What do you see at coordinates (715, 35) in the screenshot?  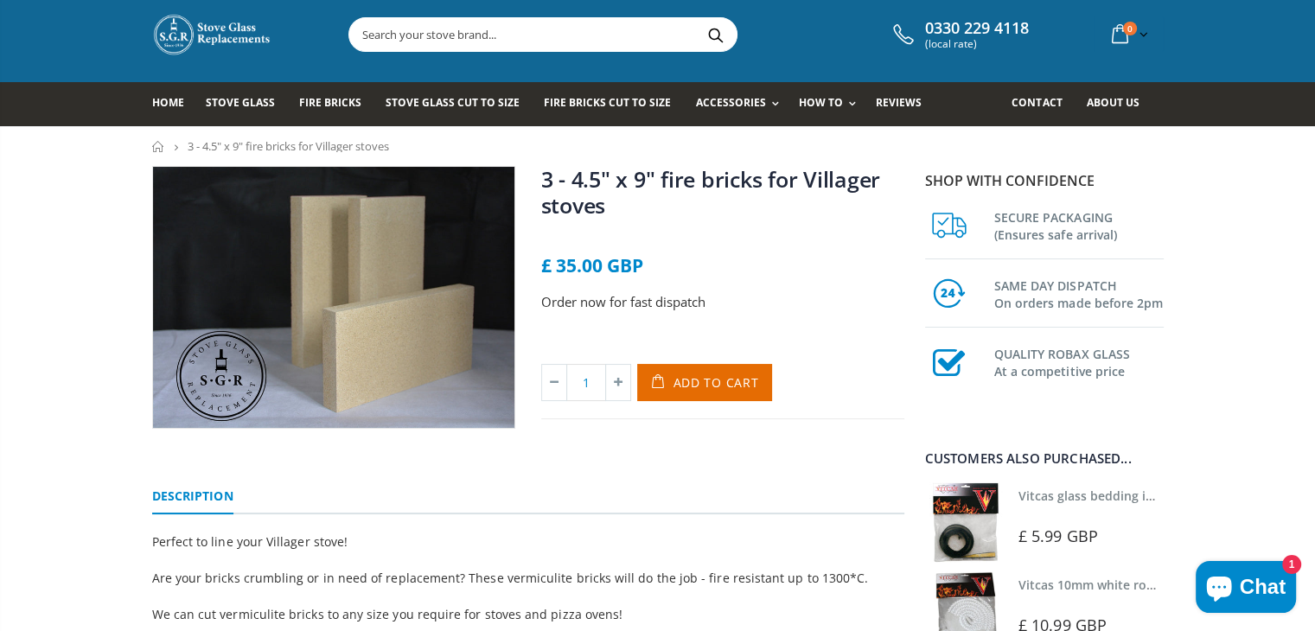 I see `button: Search` at bounding box center [715, 35].